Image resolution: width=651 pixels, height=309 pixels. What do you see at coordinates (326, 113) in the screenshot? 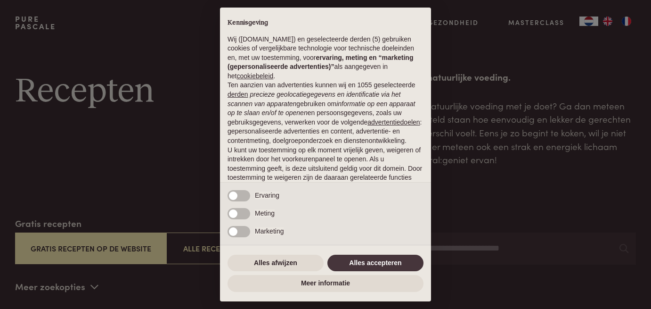
I see `p: Ten aanzien van advertenties kunnen wij en 1055 geselecteerde gebruiken om en persoonsgegevens, z...` at bounding box center [326, 113].